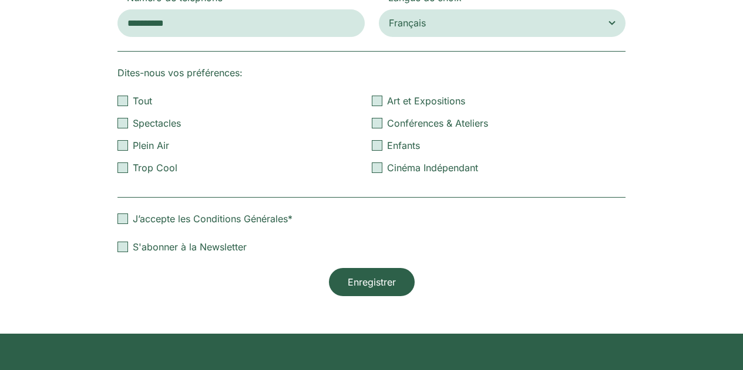 This screenshot has height=370, width=743. What do you see at coordinates (244, 146) in the screenshot?
I see `label: Plein Air` at bounding box center [244, 146].